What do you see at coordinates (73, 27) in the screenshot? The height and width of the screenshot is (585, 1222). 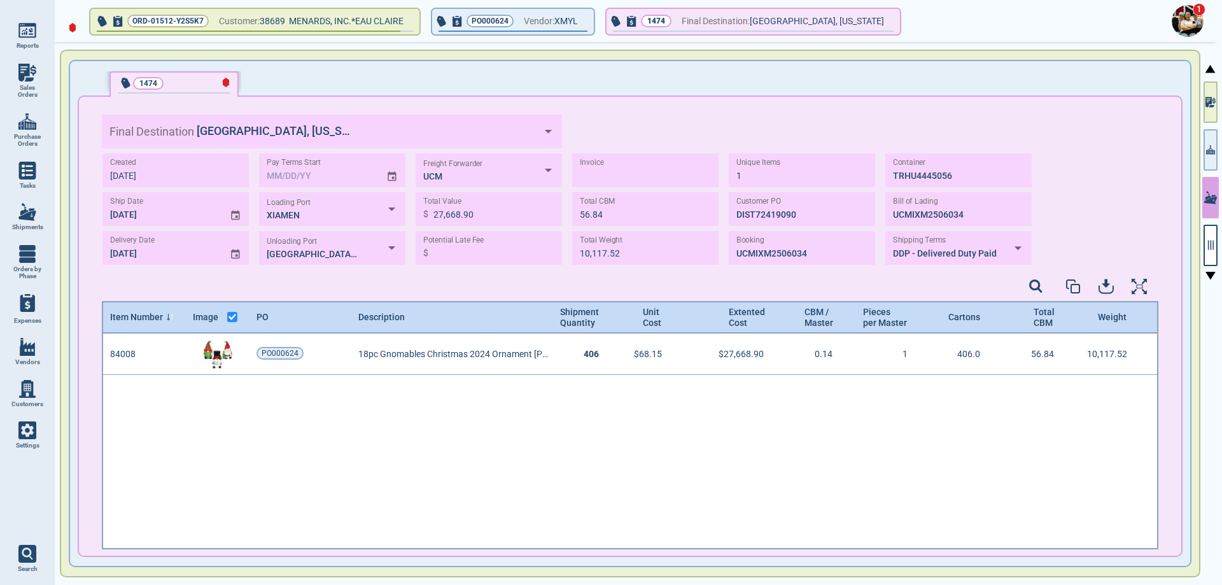 I see `img: diamond` at bounding box center [73, 27].